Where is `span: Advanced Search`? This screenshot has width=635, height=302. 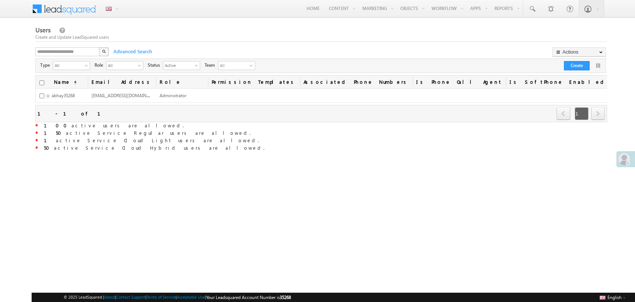
span: Advanced Search is located at coordinates (132, 51).